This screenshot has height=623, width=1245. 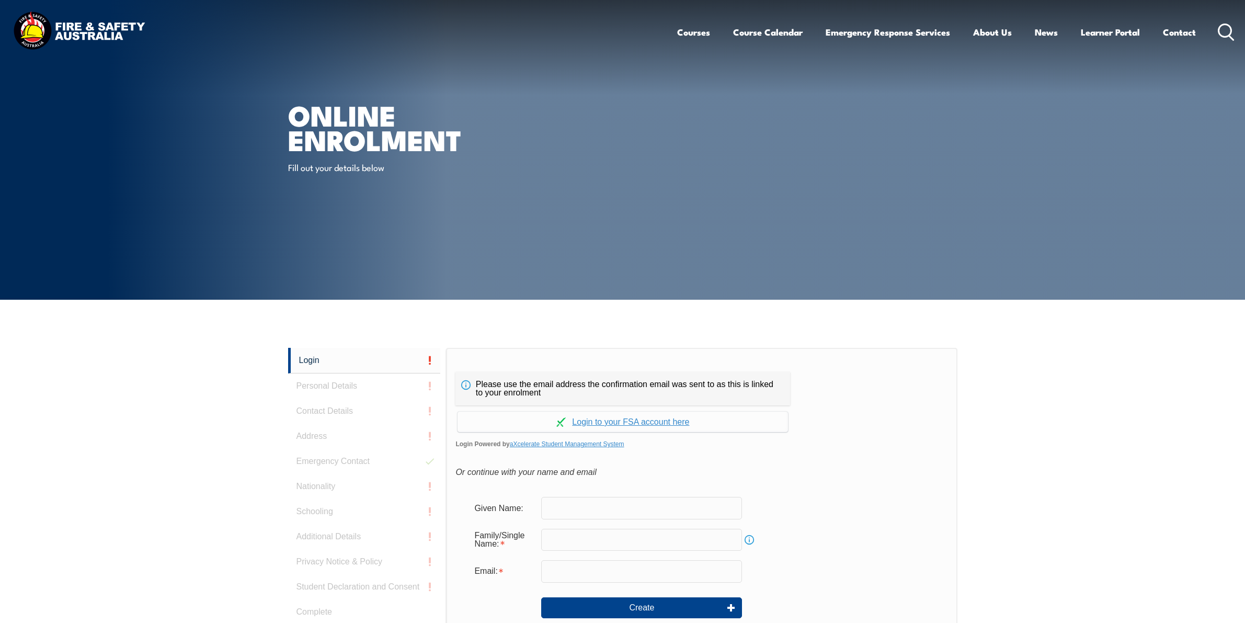 What do you see at coordinates (504, 508) in the screenshot?
I see `div: Given Name:` at bounding box center [504, 508].